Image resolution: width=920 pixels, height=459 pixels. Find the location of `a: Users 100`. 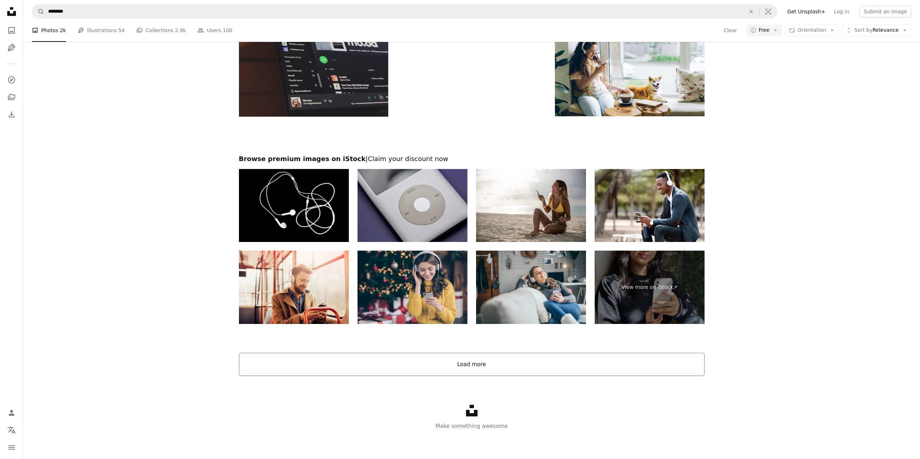

a: Users 100 is located at coordinates (215, 30).